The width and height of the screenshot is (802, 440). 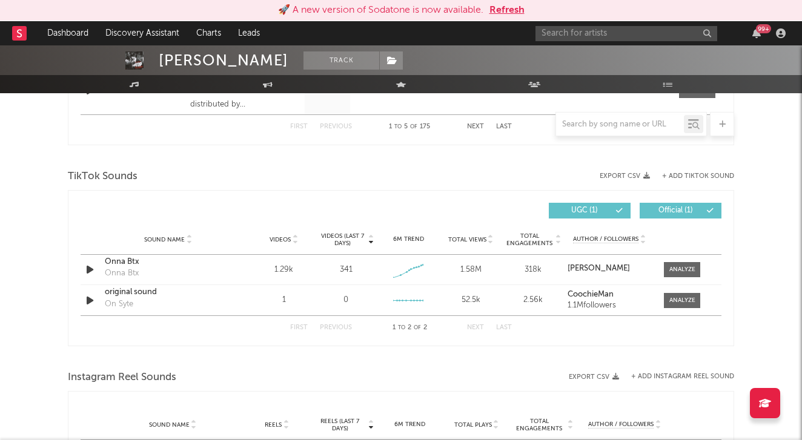 What do you see at coordinates (683, 377) in the screenshot?
I see `button: + Add Instagram Reel Sound` at bounding box center [683, 377].